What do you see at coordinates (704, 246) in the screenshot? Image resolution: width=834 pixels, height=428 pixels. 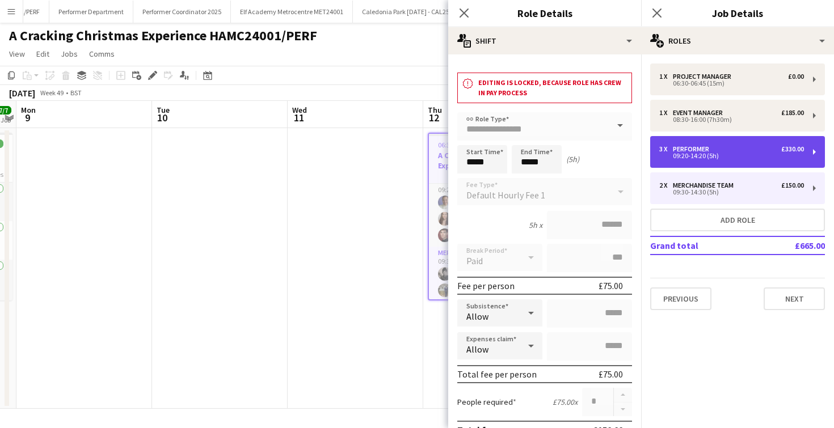 I see `td: Grand total` at bounding box center [704, 246].